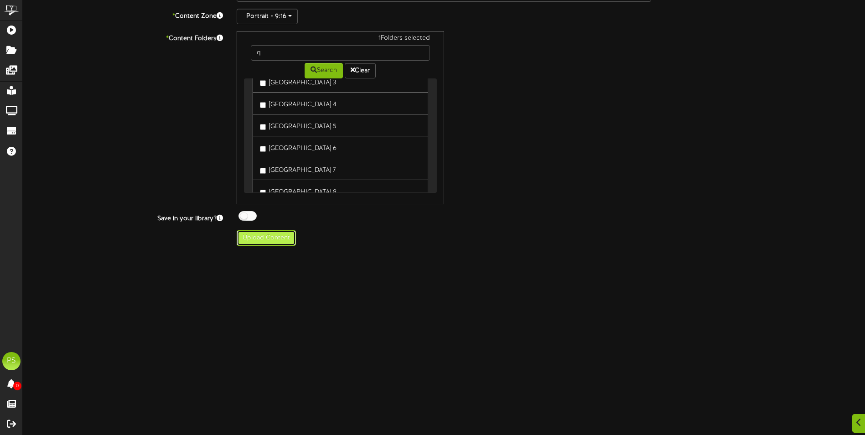 This screenshot has height=435, width=865. Describe the element at coordinates (123, 37) in the screenshot. I see `label: Content Folders` at that location.